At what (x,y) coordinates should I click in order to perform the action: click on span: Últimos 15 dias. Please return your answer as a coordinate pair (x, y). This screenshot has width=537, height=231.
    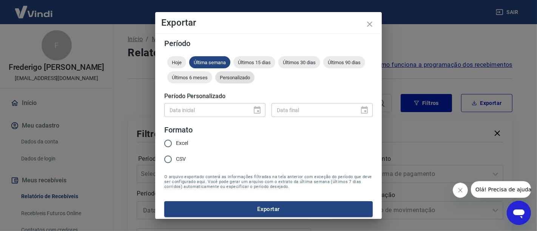
    Looking at the image, I should click on (254, 62).